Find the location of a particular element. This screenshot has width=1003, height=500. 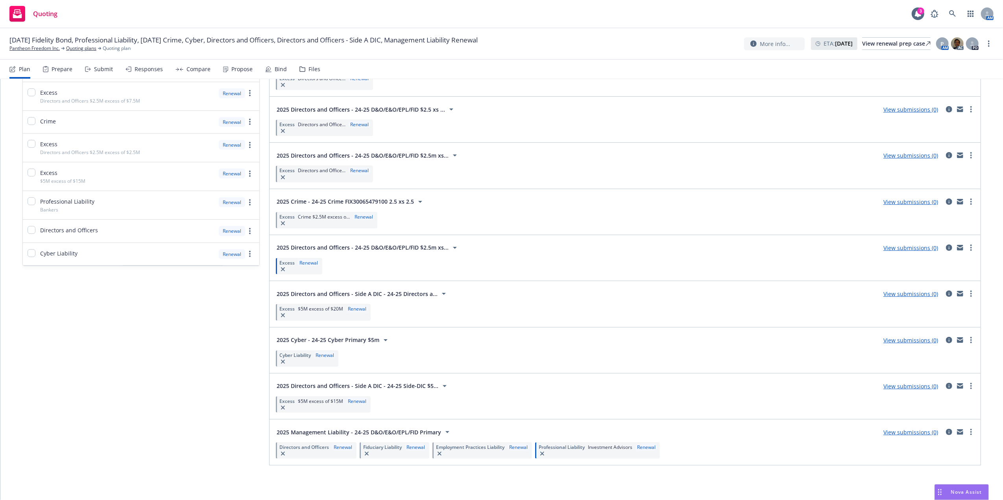

span: 2025 Cyber - 24-25 Cyber Primary $5m is located at coordinates (328, 340).